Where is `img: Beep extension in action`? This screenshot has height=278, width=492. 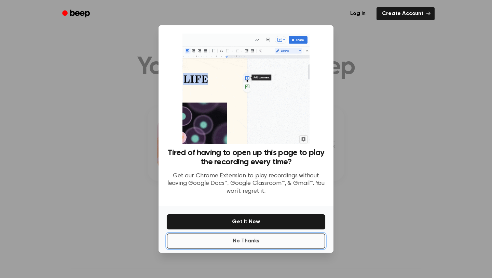
img: Beep extension in action is located at coordinates (246, 89).